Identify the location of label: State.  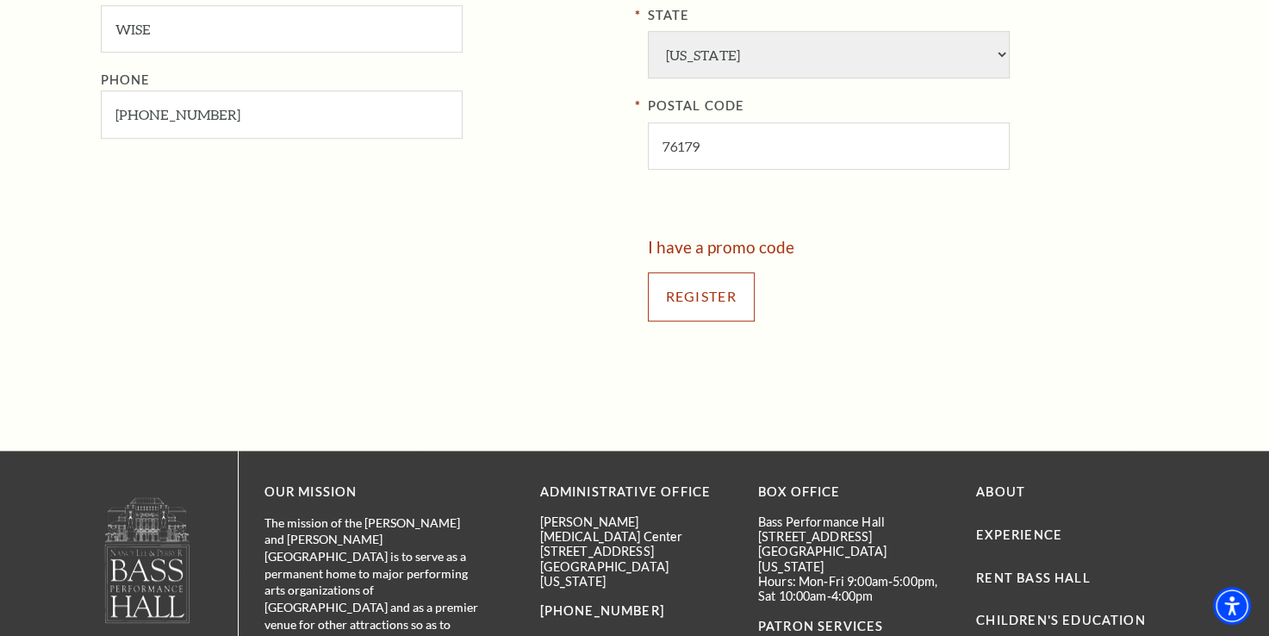
(908, 16).